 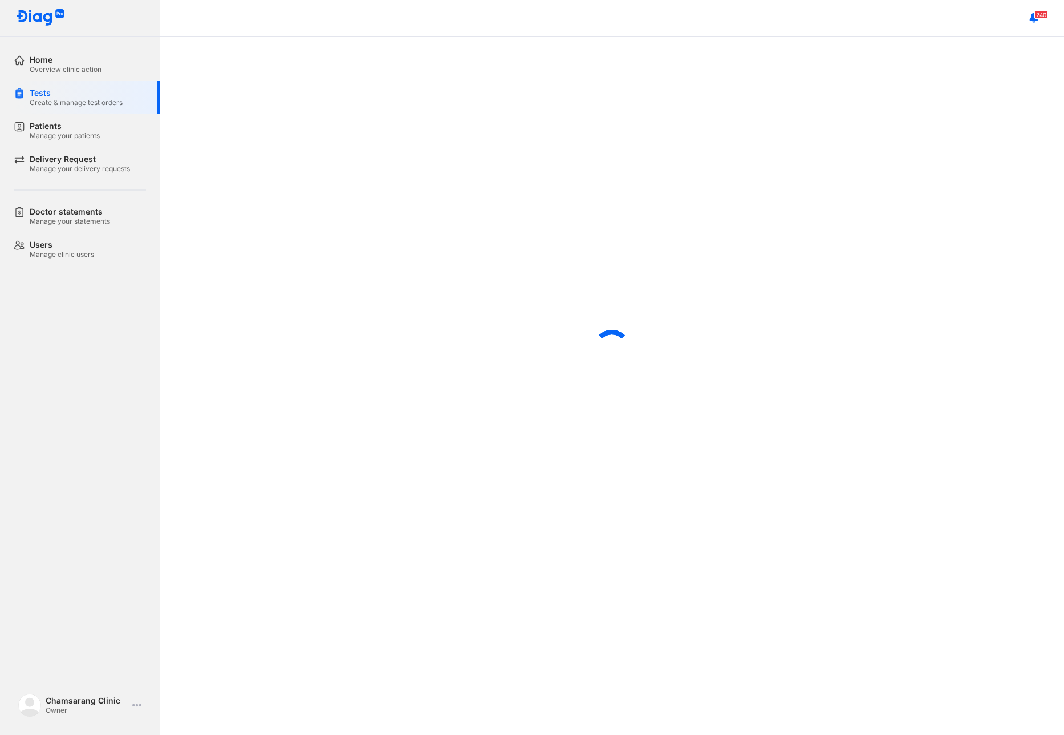 What do you see at coordinates (87, 700) in the screenshot?
I see `div: Chamsarang Clinic` at bounding box center [87, 700].